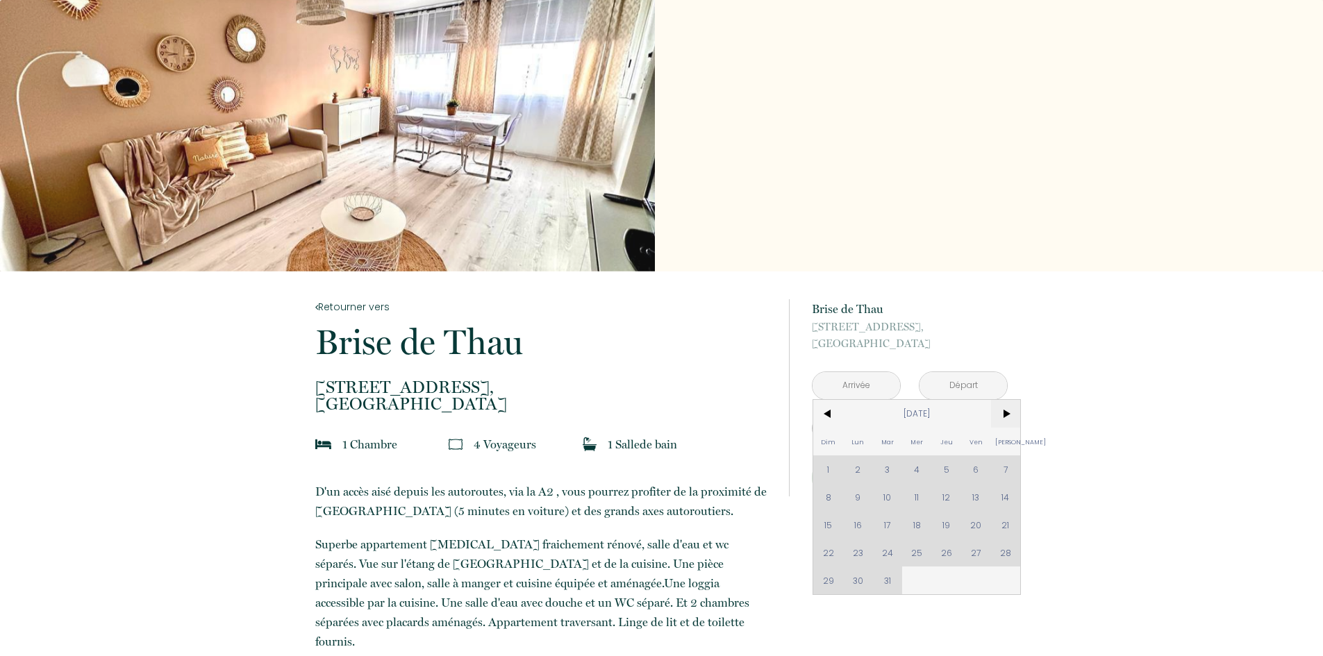 This screenshot has width=1323, height=656. What do you see at coordinates (534, 445) in the screenshot?
I see `span: s` at bounding box center [534, 445].